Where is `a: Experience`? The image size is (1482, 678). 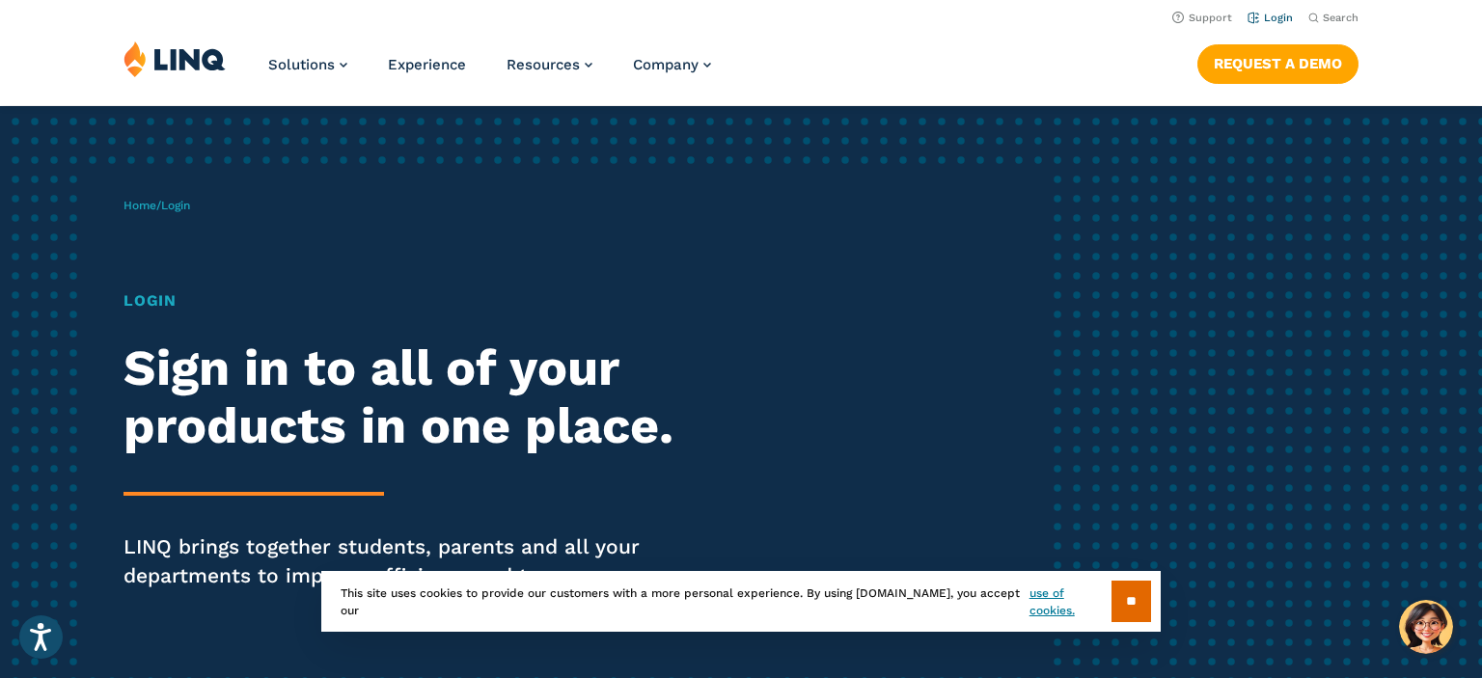 a: Experience is located at coordinates (427, 65).